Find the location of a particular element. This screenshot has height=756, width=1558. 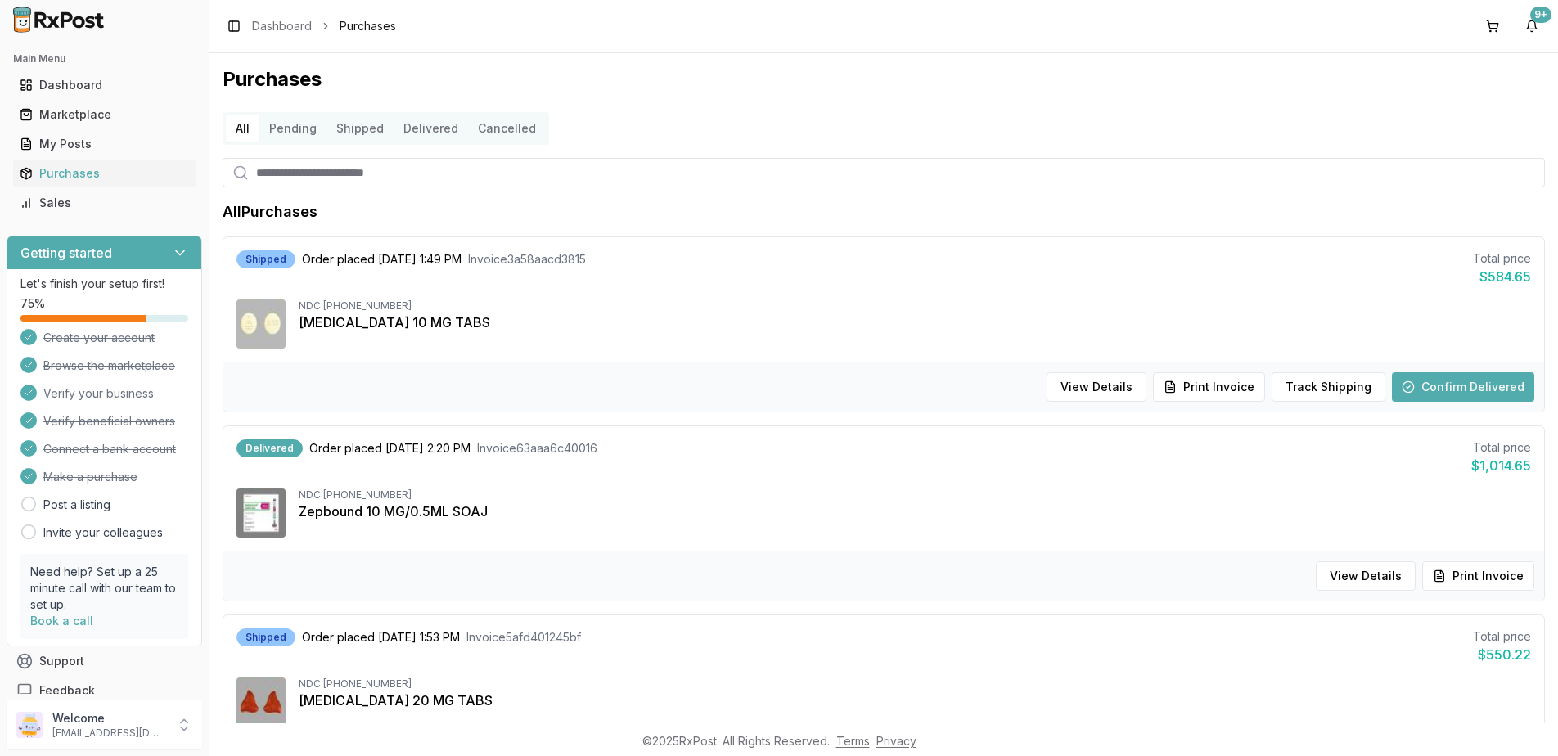

button: My Posts is located at coordinates (104, 144).